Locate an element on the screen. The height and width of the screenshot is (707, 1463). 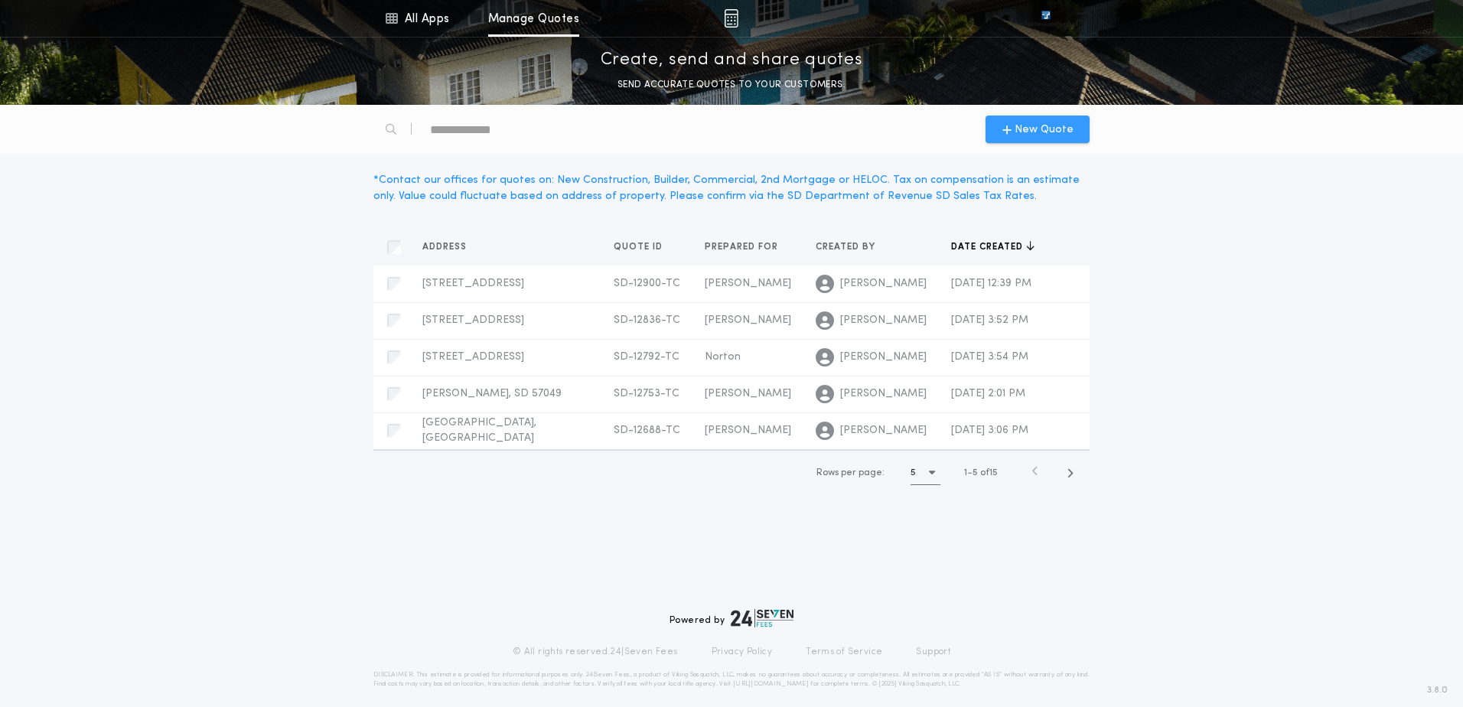
span: SD-12792-TC is located at coordinates (647, 357).